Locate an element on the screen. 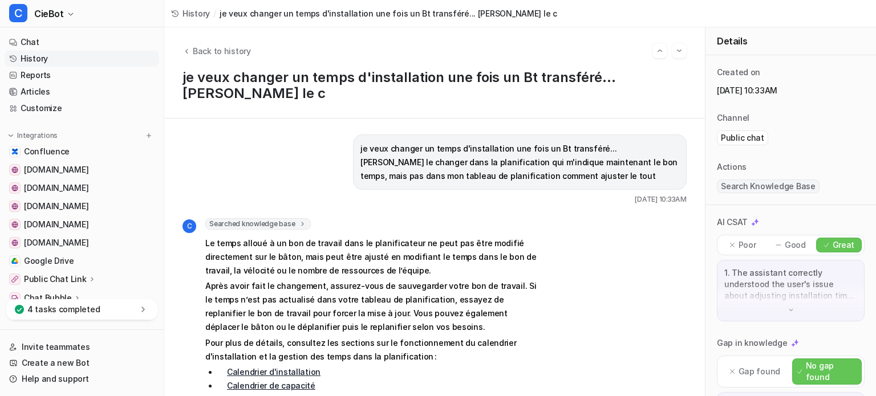 The height and width of the screenshot is (396, 876). img: cieblink.com is located at coordinates (15, 188).